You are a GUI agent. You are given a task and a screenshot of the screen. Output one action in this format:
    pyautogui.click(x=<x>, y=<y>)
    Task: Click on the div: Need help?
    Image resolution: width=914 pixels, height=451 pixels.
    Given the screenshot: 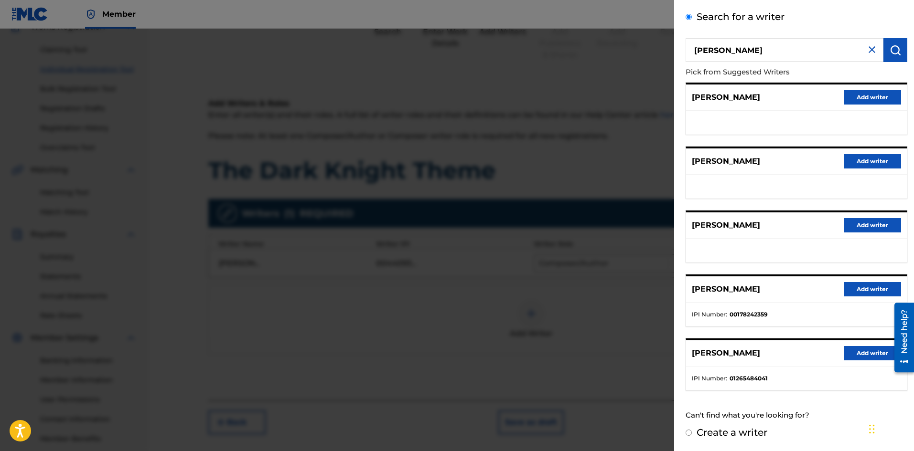 What is the action you would take?
    pyautogui.click(x=17, y=32)
    